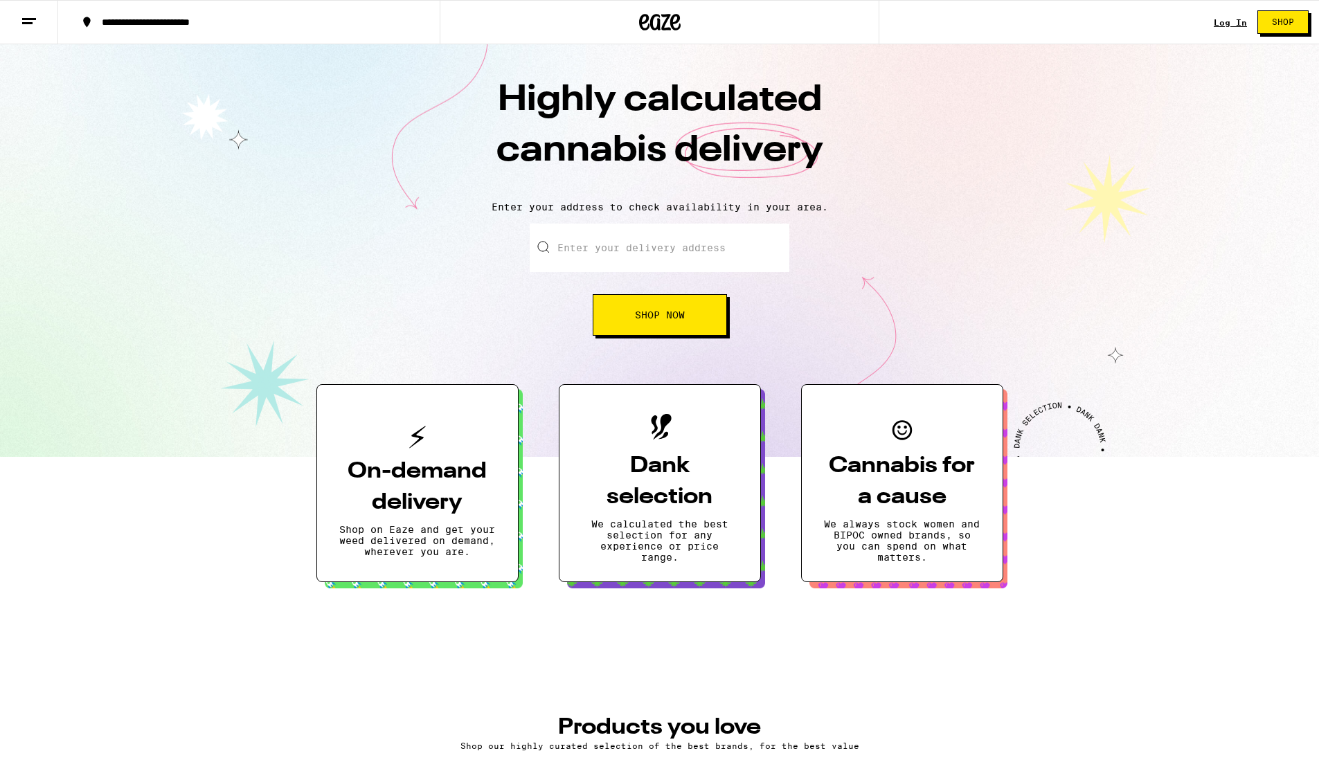  I want to click on h3: Dank selection, so click(660, 482).